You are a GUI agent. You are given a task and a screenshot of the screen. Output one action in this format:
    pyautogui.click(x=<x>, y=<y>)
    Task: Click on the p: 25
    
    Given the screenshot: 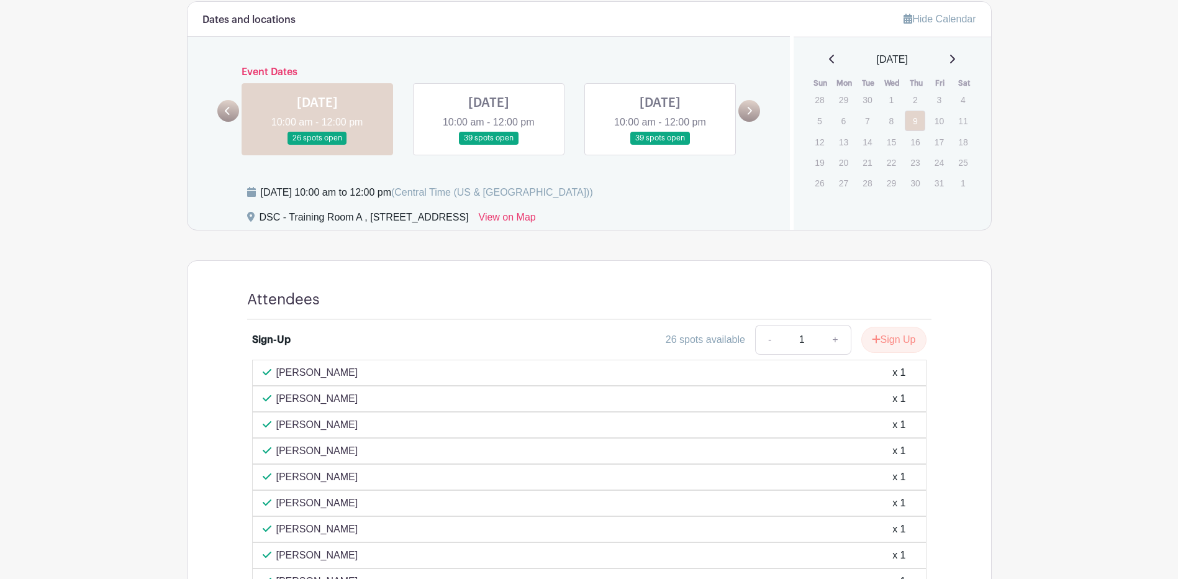 What is the action you would take?
    pyautogui.click(x=962, y=162)
    